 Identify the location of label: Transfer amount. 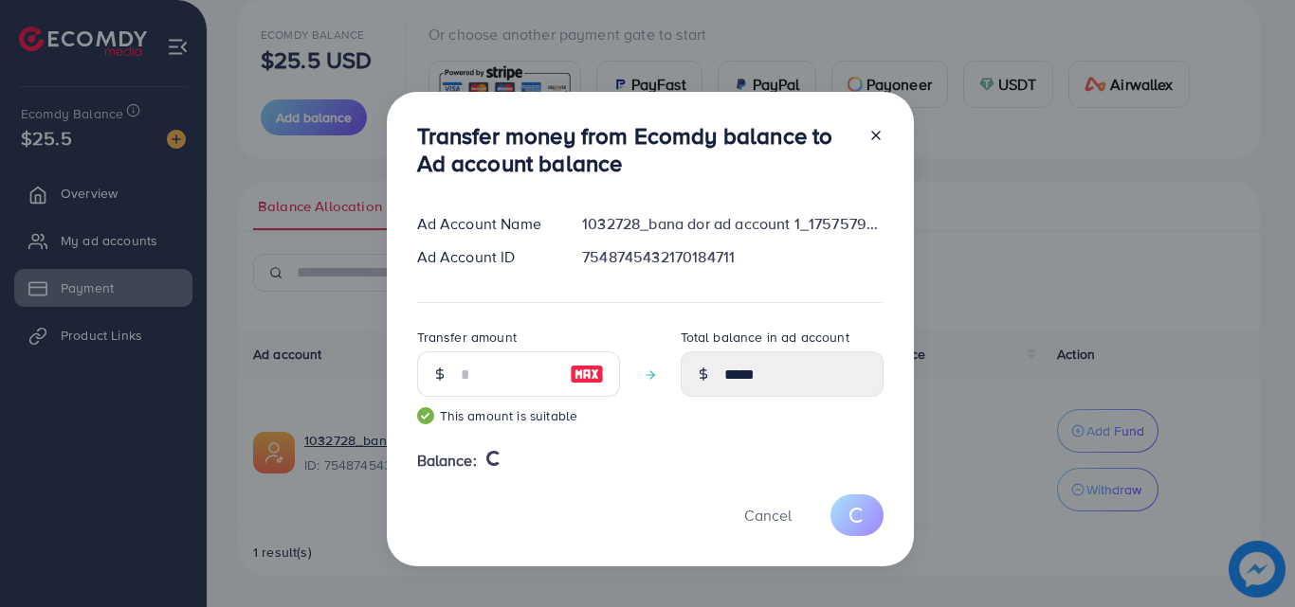
(466, 337).